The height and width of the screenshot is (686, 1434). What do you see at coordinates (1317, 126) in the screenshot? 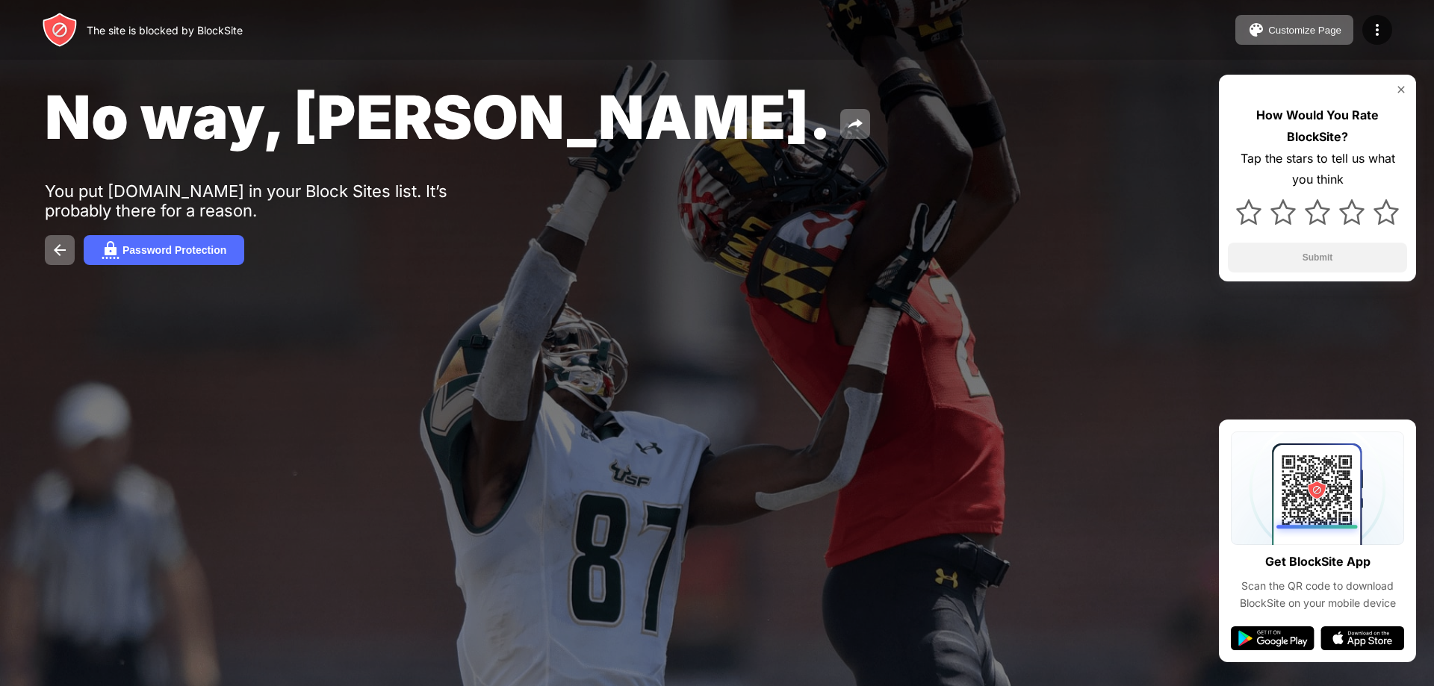
I see `div: How Would You Rate BlockSite?` at bounding box center [1317, 126].